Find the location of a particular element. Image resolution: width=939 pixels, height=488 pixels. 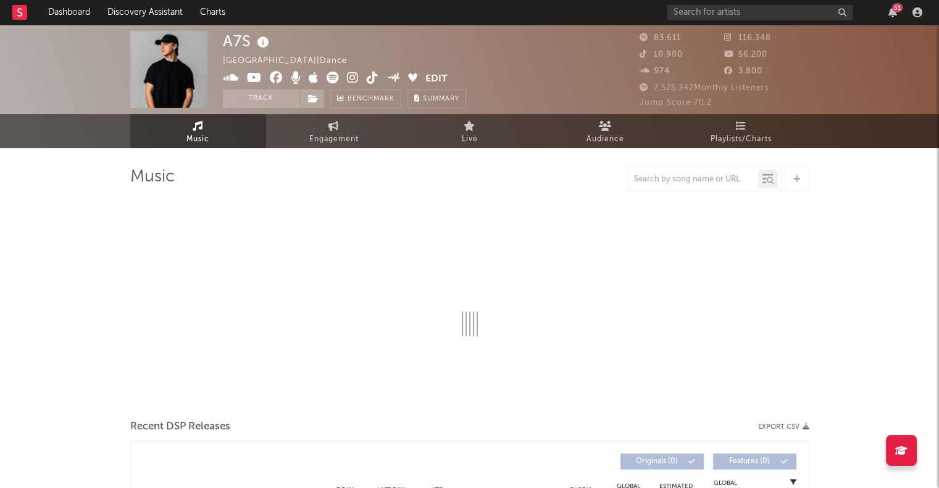

span: Jump Score: 70.2 is located at coordinates (676, 103).